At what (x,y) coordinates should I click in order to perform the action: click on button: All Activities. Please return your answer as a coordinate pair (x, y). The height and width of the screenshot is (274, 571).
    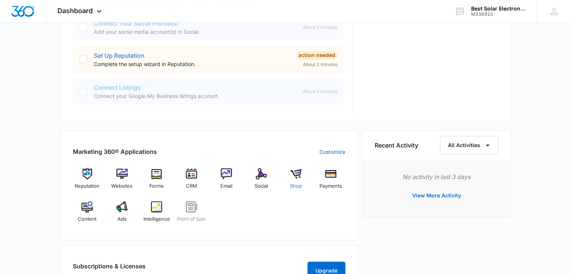
    Looking at the image, I should click on (470, 145).